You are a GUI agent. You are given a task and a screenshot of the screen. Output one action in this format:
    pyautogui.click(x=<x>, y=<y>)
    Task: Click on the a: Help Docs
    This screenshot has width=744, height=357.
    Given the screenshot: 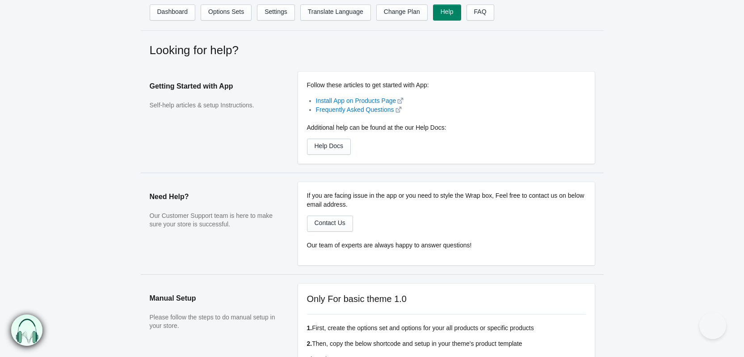 What is the action you would take?
    pyautogui.click(x=329, y=147)
    